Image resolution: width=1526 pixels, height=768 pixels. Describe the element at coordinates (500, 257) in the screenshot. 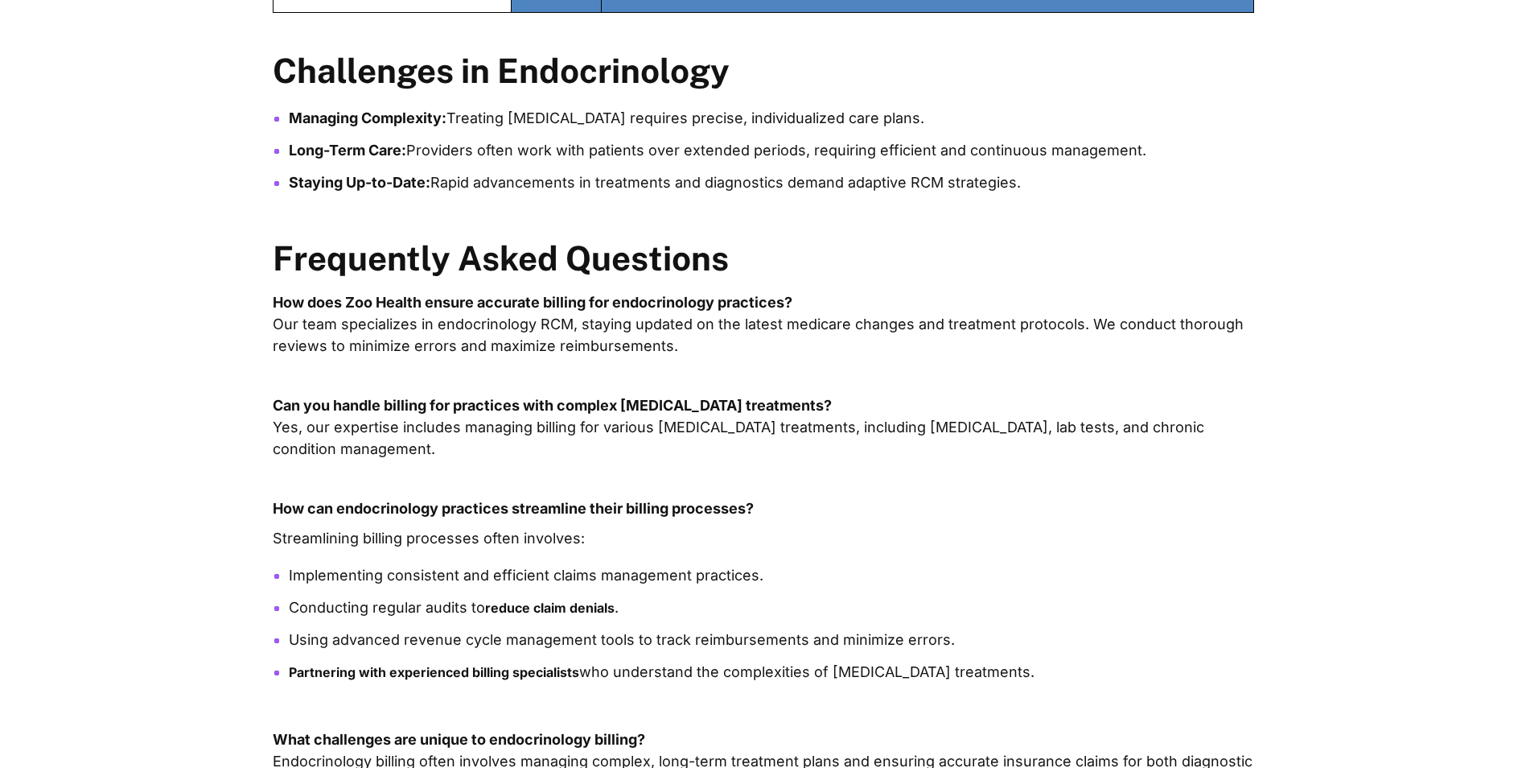

I see `strong: Frequently Asked Questions` at that location.